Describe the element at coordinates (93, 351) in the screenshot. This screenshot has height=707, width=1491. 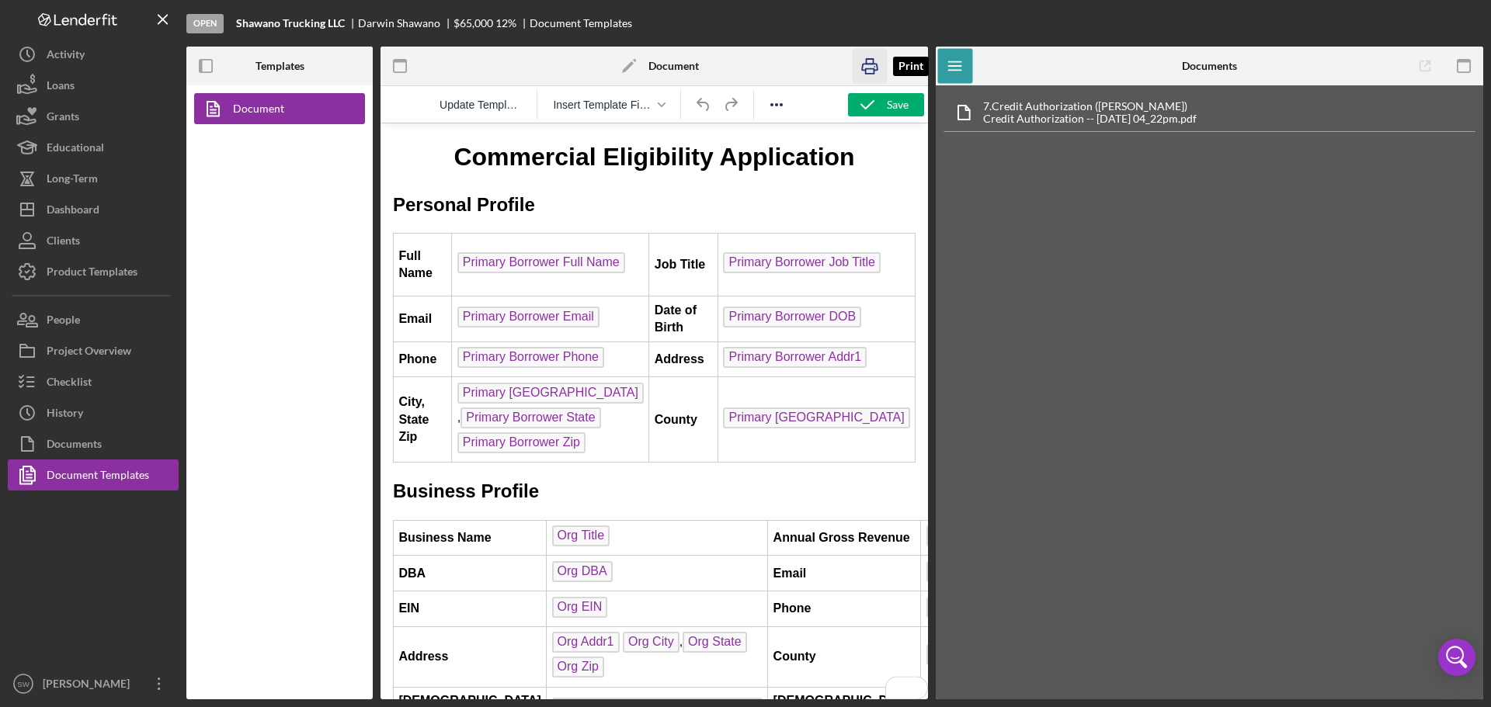
I see `button: Project Overview` at that location.